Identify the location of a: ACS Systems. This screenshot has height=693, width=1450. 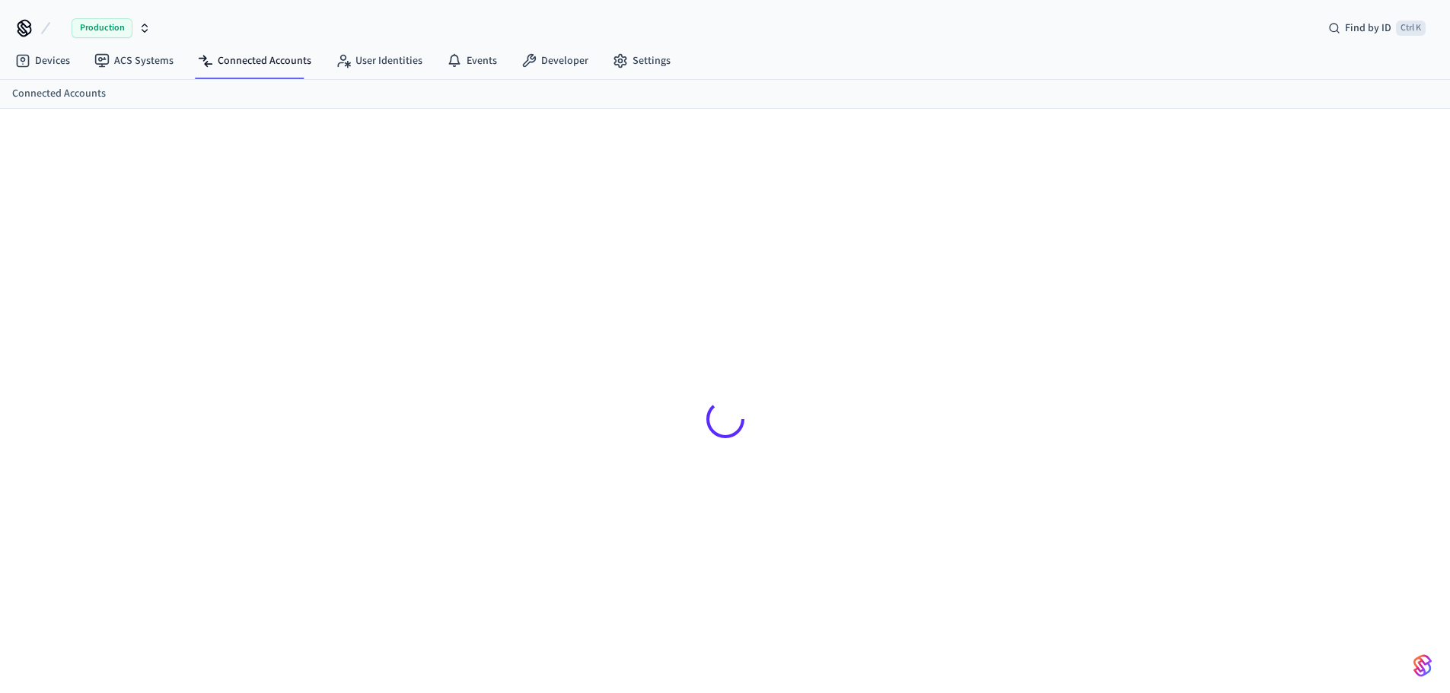
(134, 61).